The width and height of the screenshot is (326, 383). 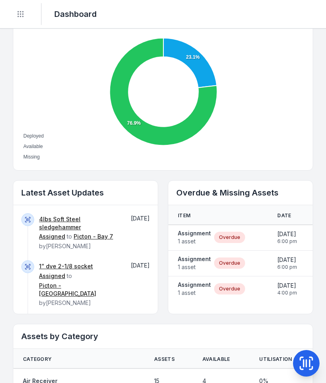 I want to click on button: Toggle navigation, so click(x=21, y=14).